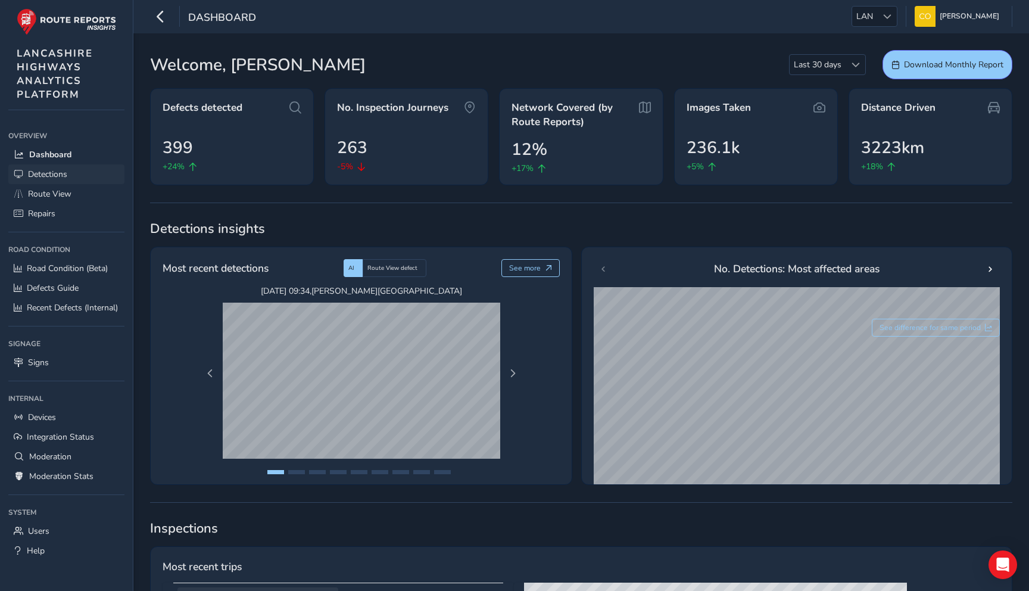 Image resolution: width=1029 pixels, height=591 pixels. What do you see at coordinates (351, 268) in the screenshot?
I see `span: AI` at bounding box center [351, 268].